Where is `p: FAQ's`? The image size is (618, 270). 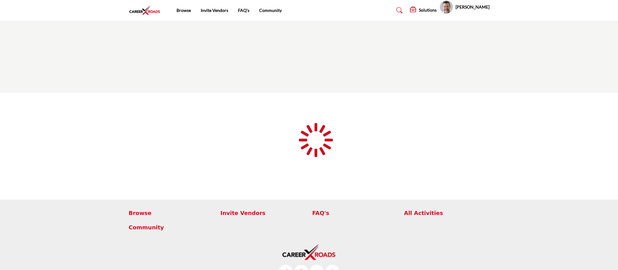
p: FAQ's is located at coordinates (355, 213).